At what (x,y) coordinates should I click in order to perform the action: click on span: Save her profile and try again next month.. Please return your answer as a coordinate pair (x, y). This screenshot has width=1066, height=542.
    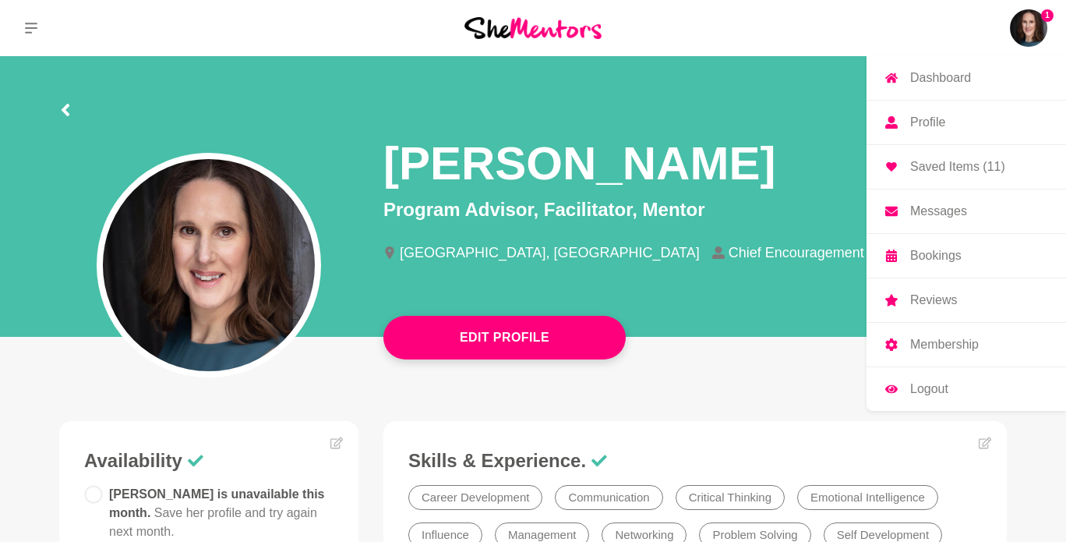
    Looking at the image, I should click on (213, 521).